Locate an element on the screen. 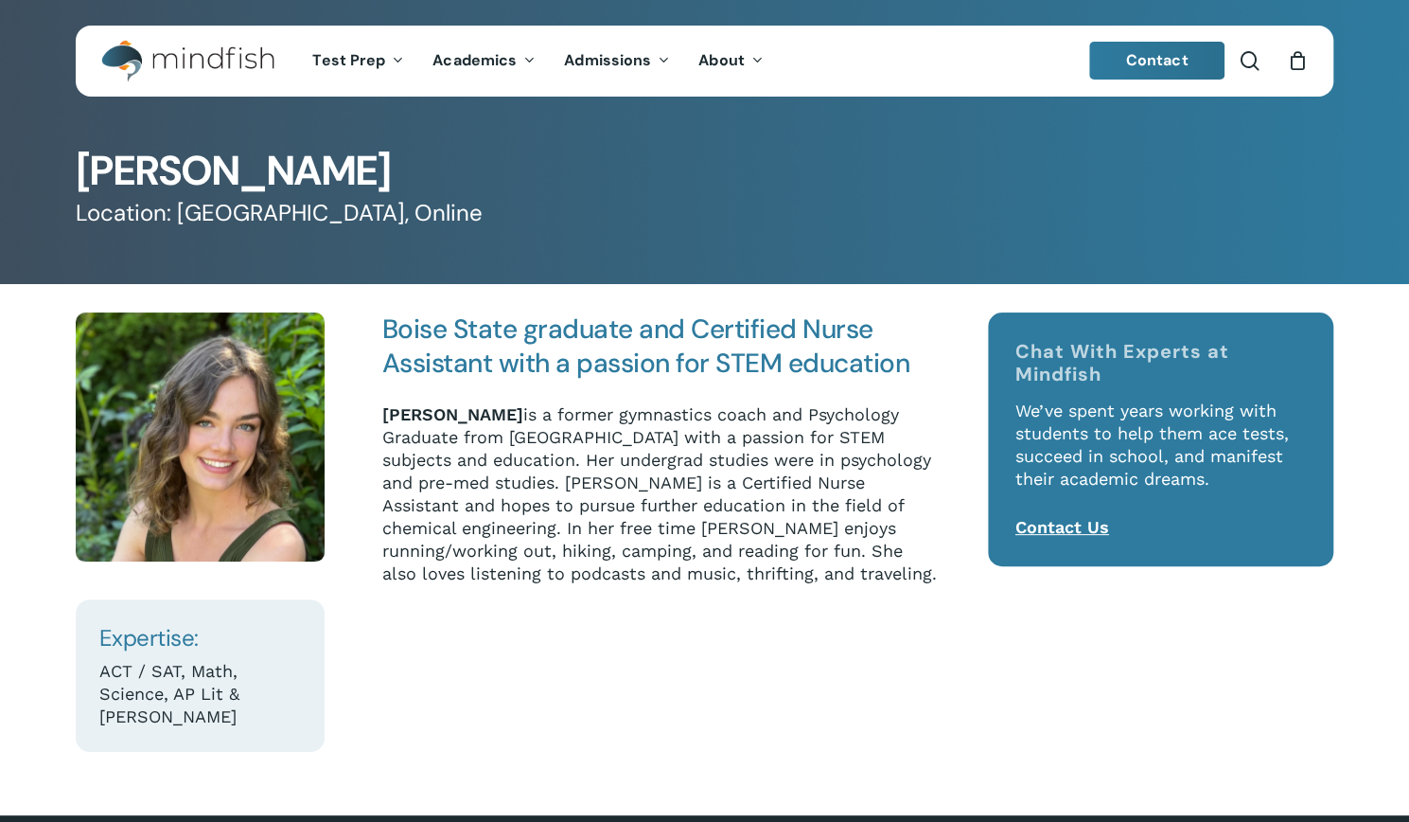  h4: Chat With Experts at Mindfish is located at coordinates (1160, 363).